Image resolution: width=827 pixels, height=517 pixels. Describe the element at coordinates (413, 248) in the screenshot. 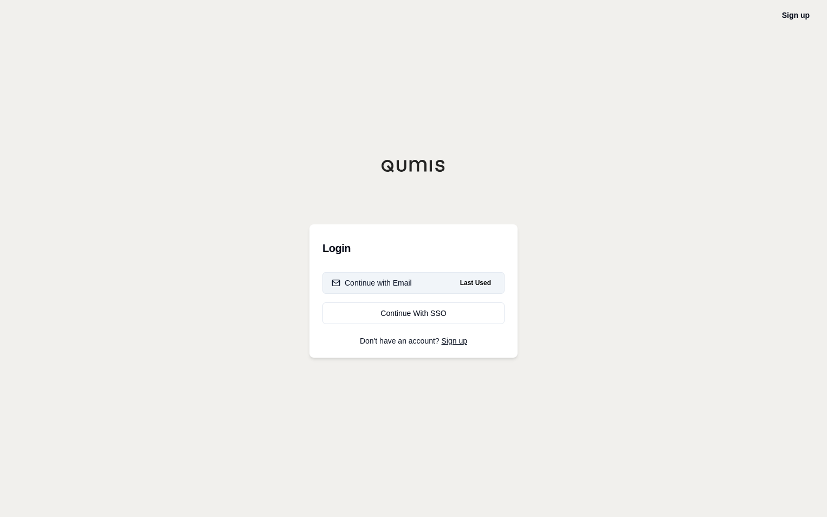

I see `h3: Login` at that location.